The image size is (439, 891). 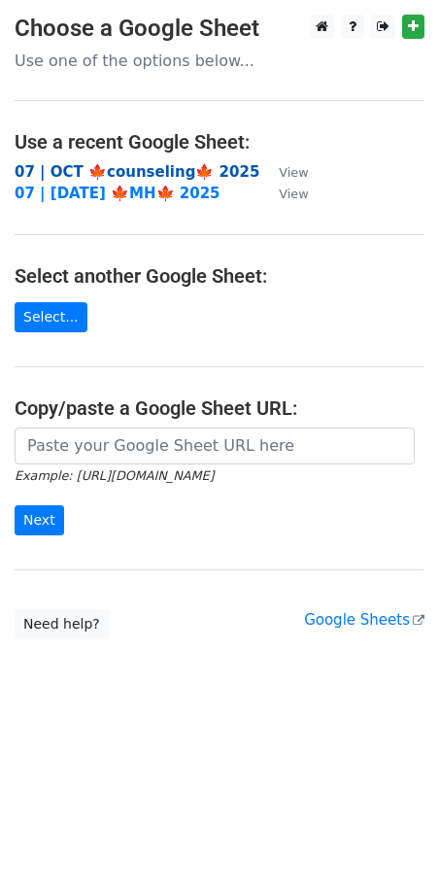 What do you see at coordinates (39, 520) in the screenshot?
I see `input: Next` at bounding box center [39, 520].